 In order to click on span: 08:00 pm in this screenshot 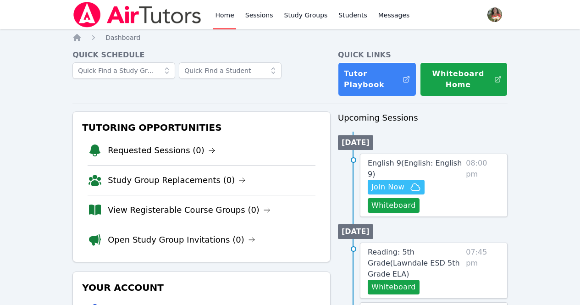, I will do `click(483, 185)`.